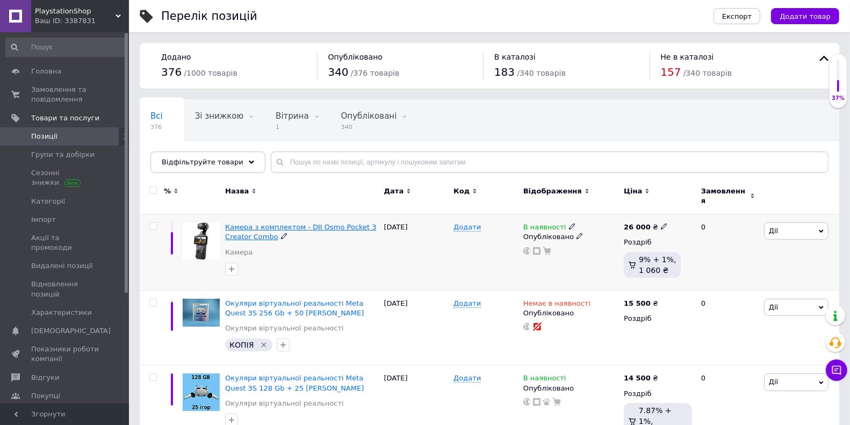 Image resolution: width=850 pixels, height=425 pixels. What do you see at coordinates (210, 73) in the screenshot?
I see `span: / 1000 товарів` at bounding box center [210, 73].